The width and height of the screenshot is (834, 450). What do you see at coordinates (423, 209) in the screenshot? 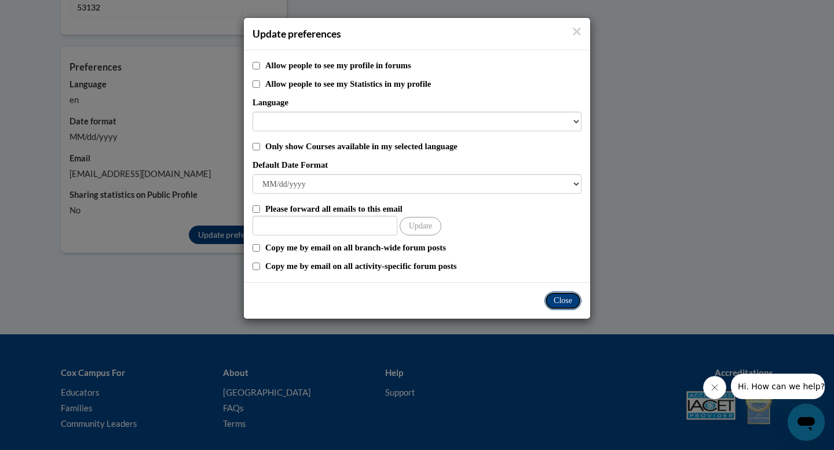
I see `label: Please forward all emails to this email` at bounding box center [423, 209].